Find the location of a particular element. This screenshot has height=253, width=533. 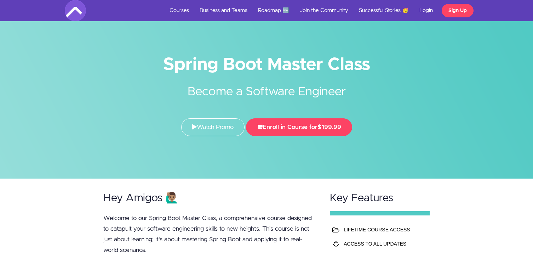

td: LIFETIME COURSE ACCESS is located at coordinates (384, 229).